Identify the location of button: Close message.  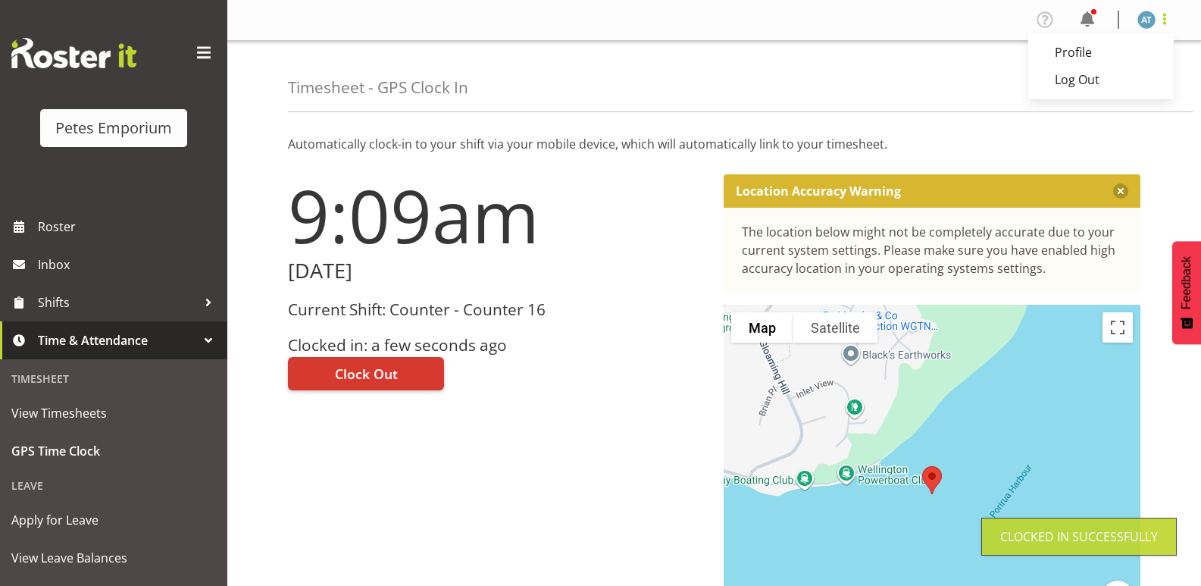
(1121, 191).